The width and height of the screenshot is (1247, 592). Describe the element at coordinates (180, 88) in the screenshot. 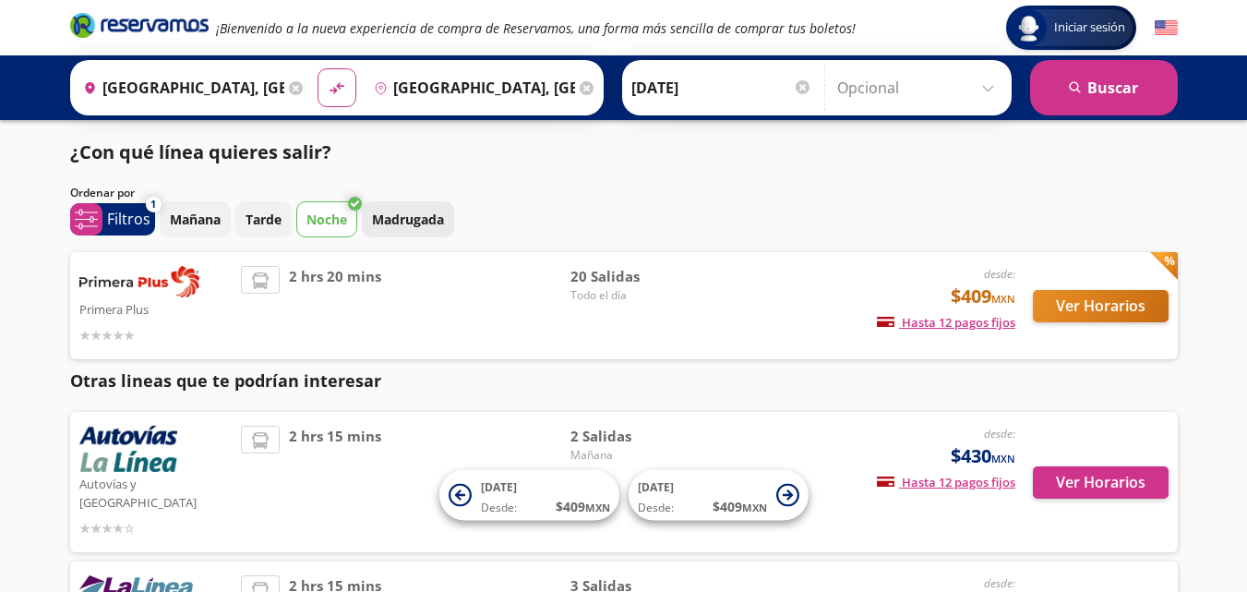

I see `input: Buscar Origen` at that location.